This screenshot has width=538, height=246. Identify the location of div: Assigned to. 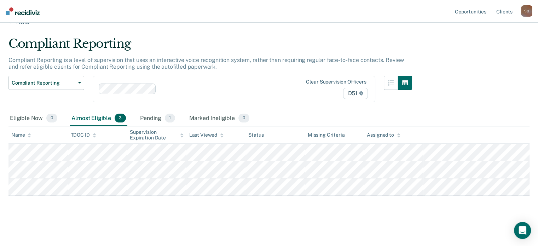
(384, 135).